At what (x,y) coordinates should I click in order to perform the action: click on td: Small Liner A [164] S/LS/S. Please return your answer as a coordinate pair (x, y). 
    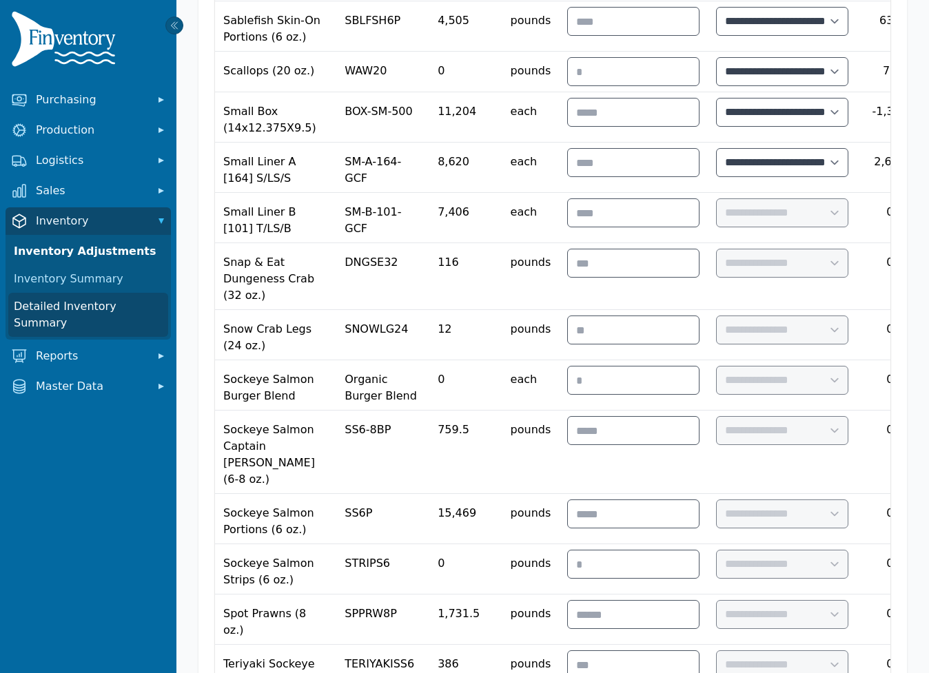
    Looking at the image, I should click on (276, 167).